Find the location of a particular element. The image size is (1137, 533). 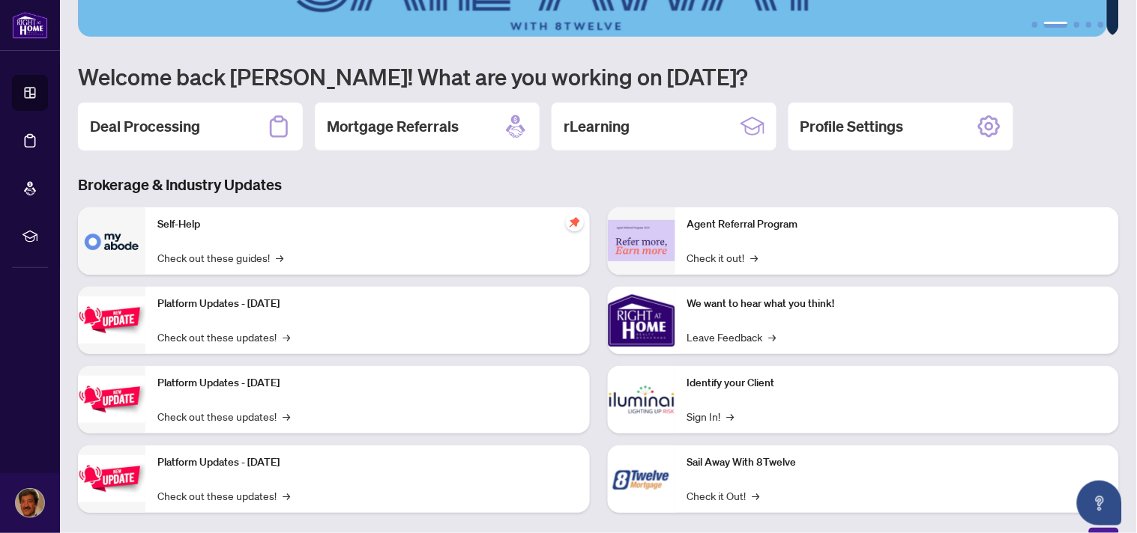

img: Platform Updates - July 21, 2025 is located at coordinates (112, 320).